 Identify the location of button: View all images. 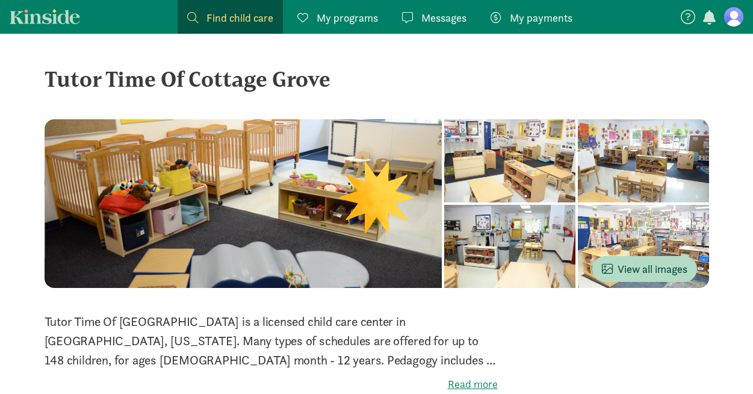
(645, 268).